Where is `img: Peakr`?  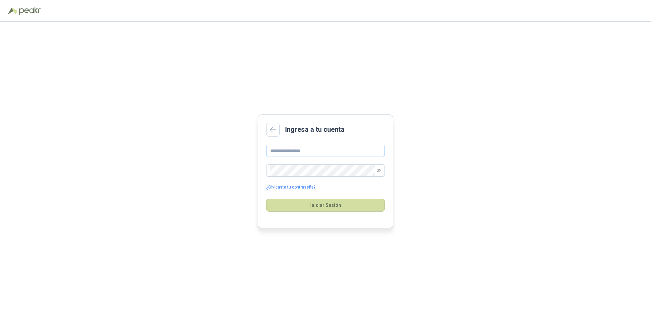 img: Peakr is located at coordinates (30, 11).